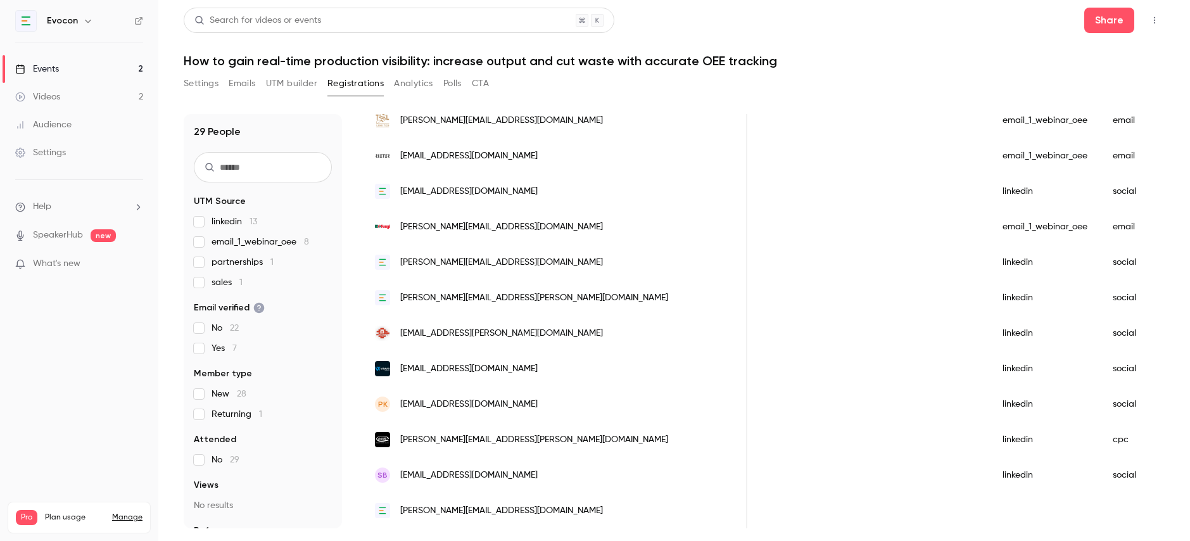 Image resolution: width=1190 pixels, height=541 pixels. What do you see at coordinates (263, 505) in the screenshot?
I see `p: No results` at bounding box center [263, 505].